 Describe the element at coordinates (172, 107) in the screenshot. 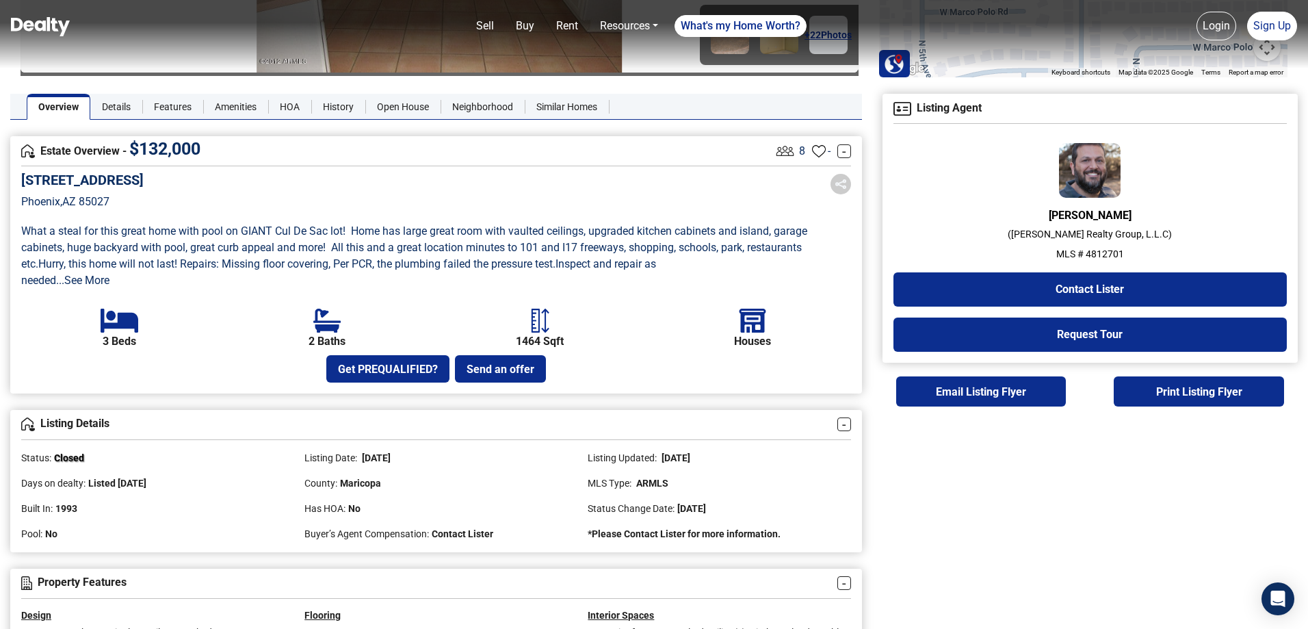

I see `a: Features` at that location.